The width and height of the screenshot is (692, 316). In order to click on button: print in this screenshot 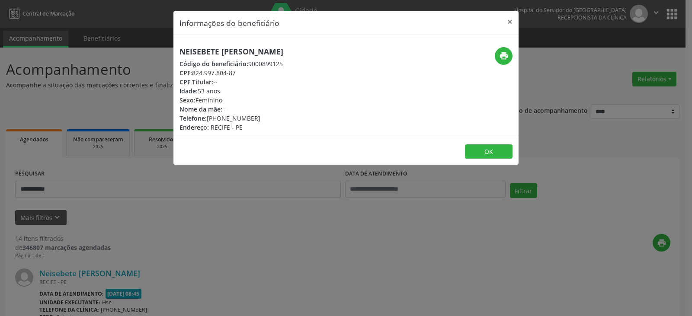, I will do `click(504, 56)`.